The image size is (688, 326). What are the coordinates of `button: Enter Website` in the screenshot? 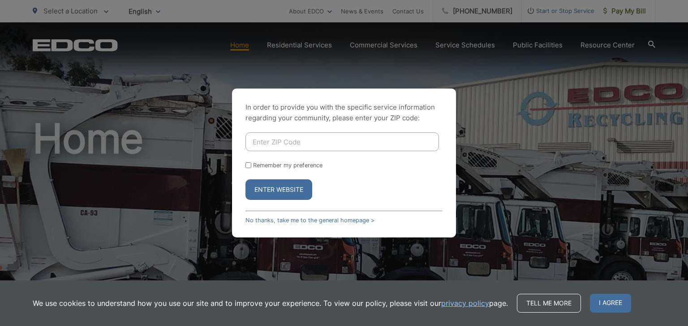 It's located at (279, 190).